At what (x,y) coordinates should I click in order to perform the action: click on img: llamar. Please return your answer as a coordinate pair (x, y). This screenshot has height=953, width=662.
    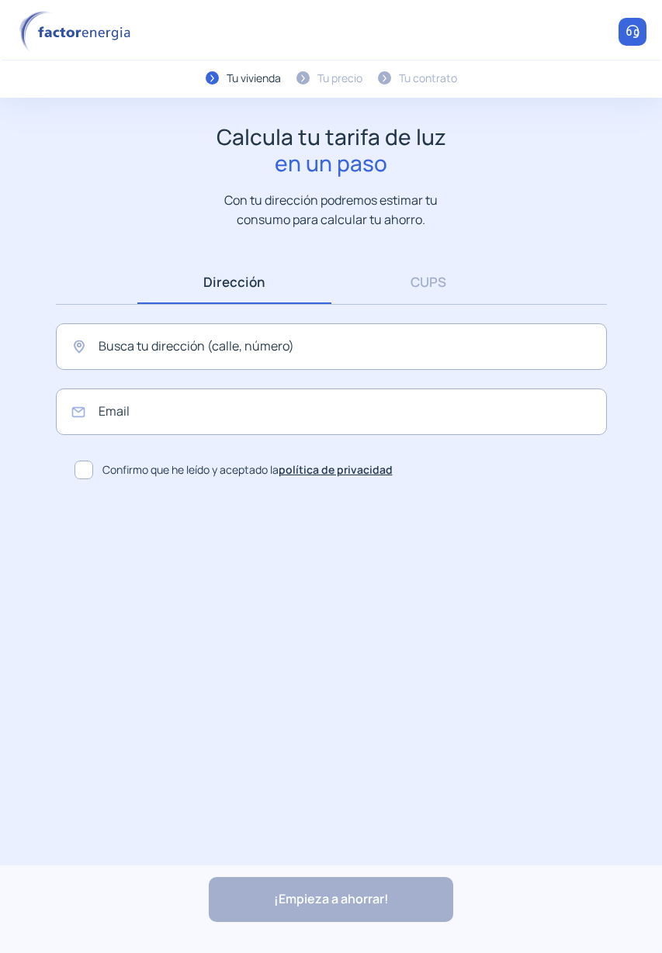
    Looking at the image, I should click on (632, 32).